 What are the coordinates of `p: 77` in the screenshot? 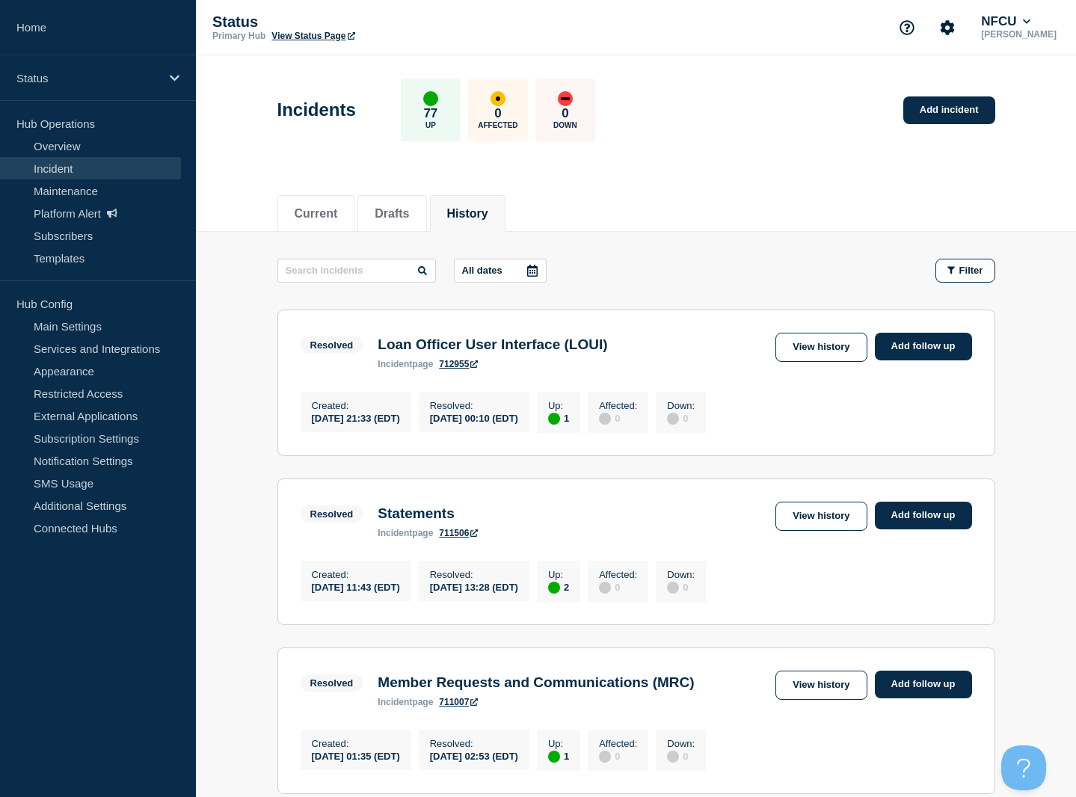 It's located at (430, 114).